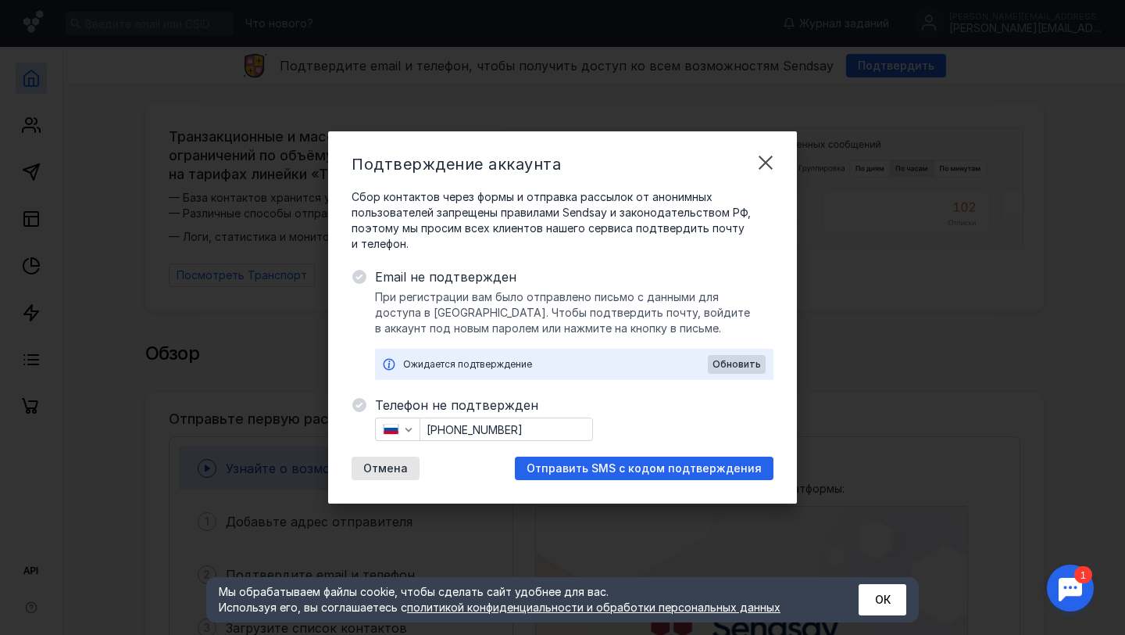  I want to click on a: политикой конфиденциальности и обработки персональных данных, so click(594, 606).